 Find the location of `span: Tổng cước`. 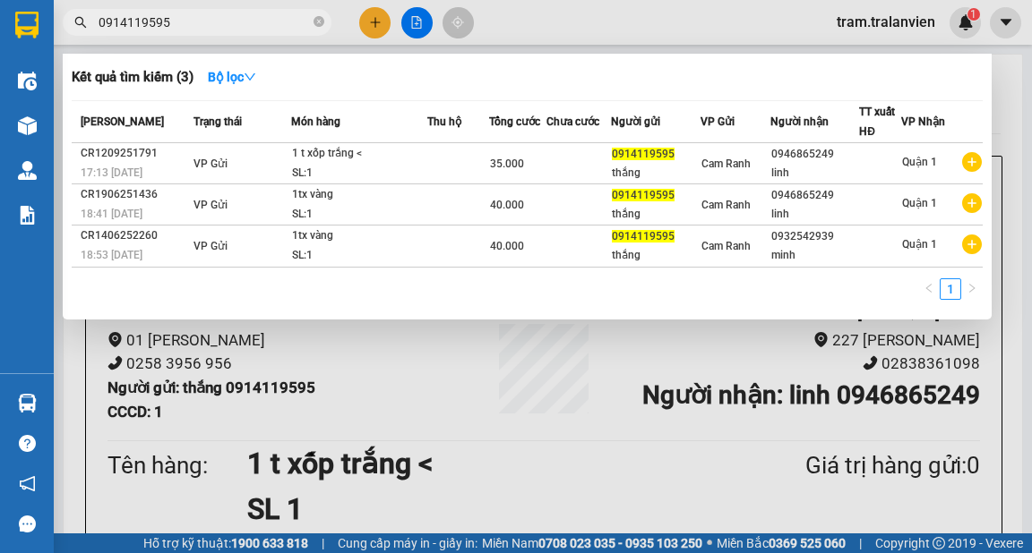

span: Tổng cước is located at coordinates (514, 122).